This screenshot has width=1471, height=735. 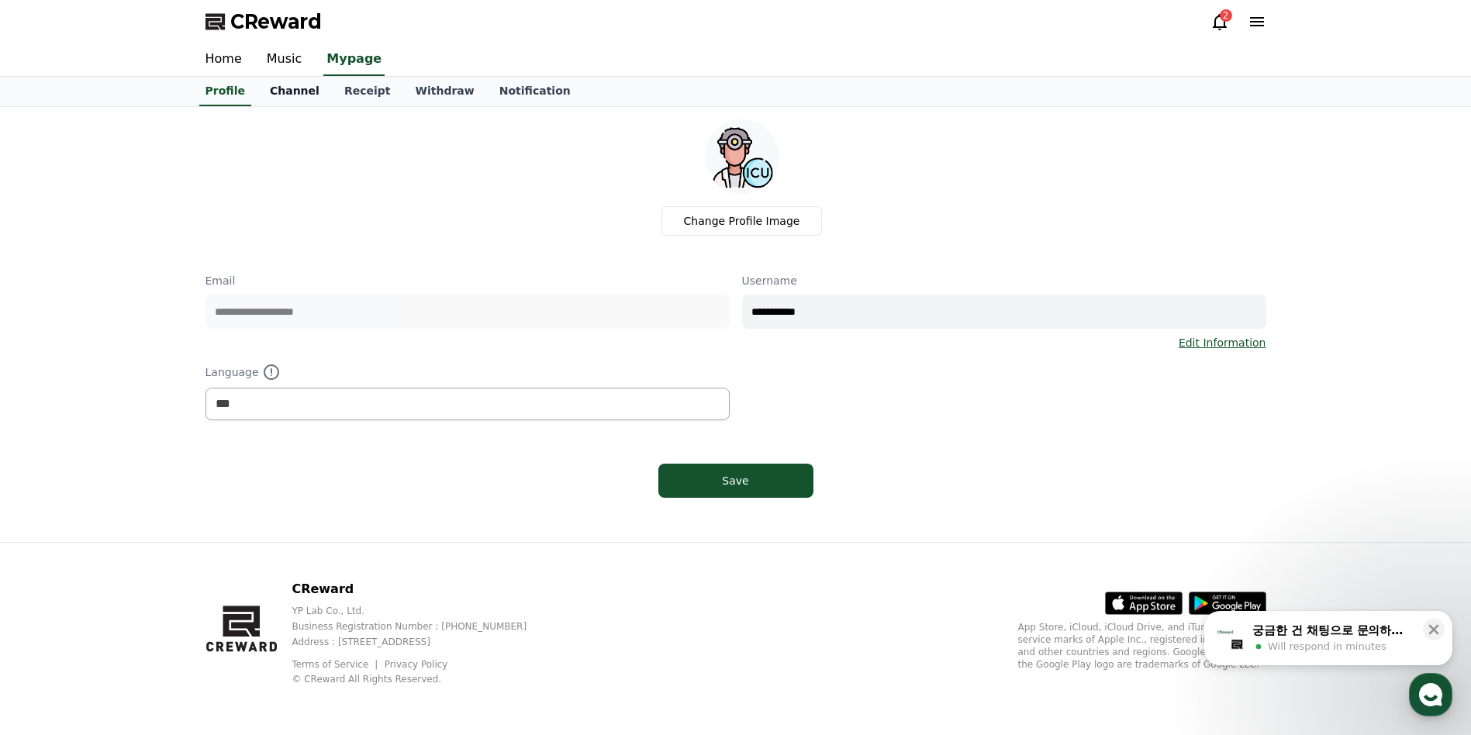 I want to click on a: Channel, so click(x=295, y=92).